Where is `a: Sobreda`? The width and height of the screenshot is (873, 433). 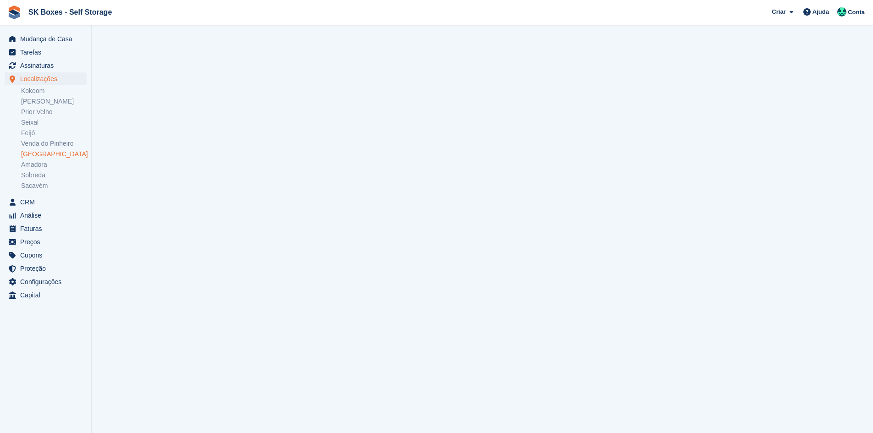
a: Sobreda is located at coordinates (54, 175).